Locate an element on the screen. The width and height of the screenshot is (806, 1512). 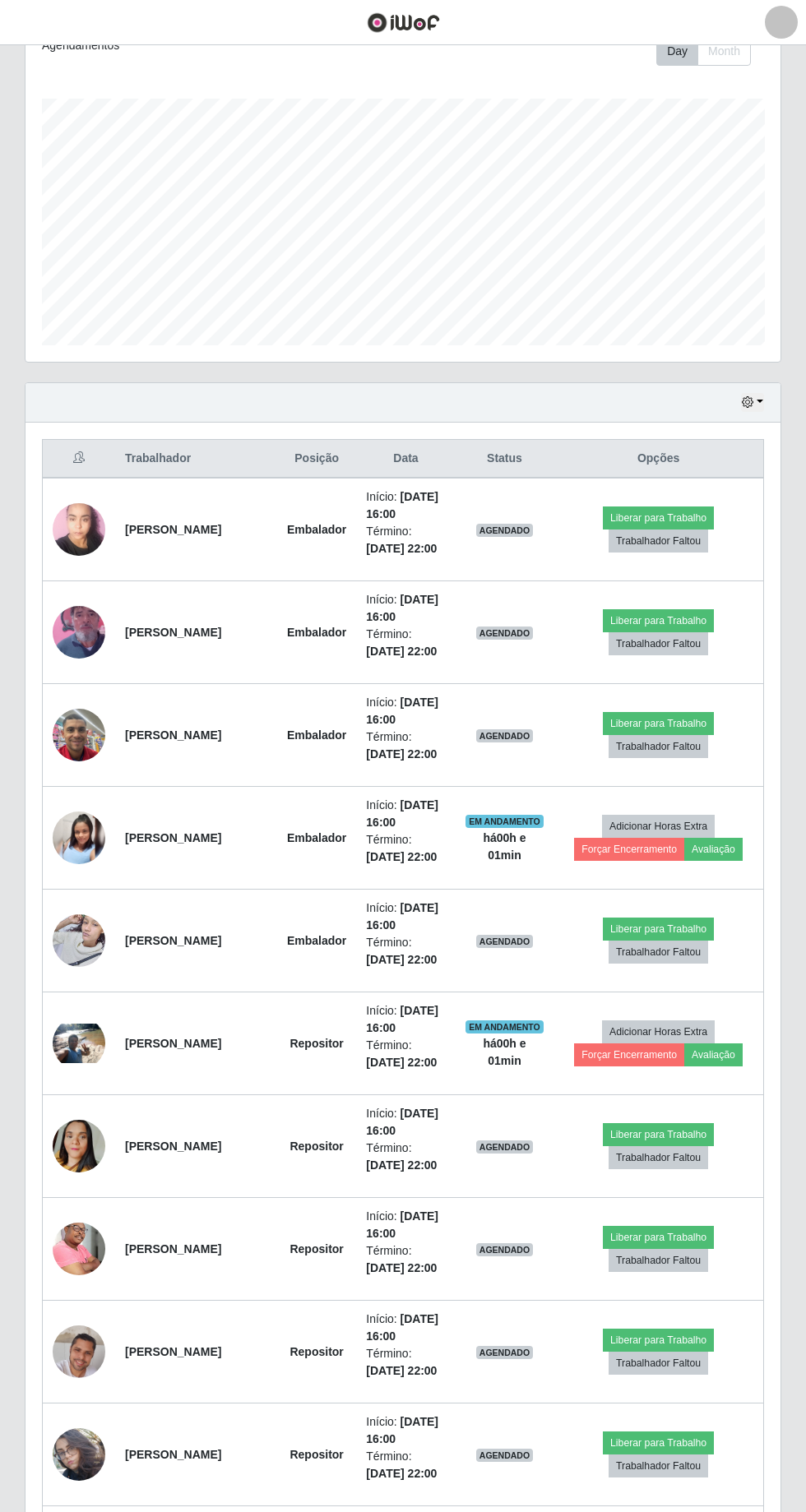
button: Day is located at coordinates (677, 51).